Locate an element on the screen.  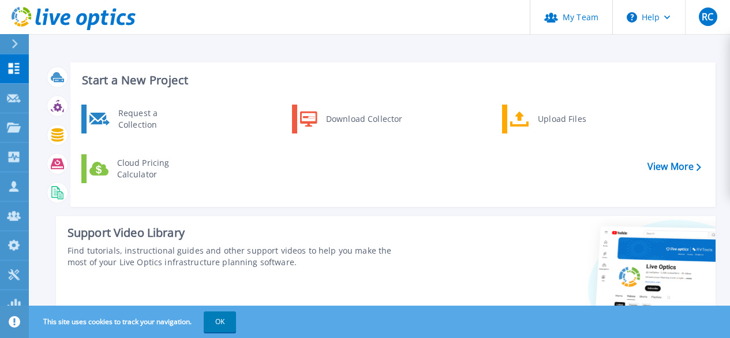
div: Support Video Library is located at coordinates (239, 233).